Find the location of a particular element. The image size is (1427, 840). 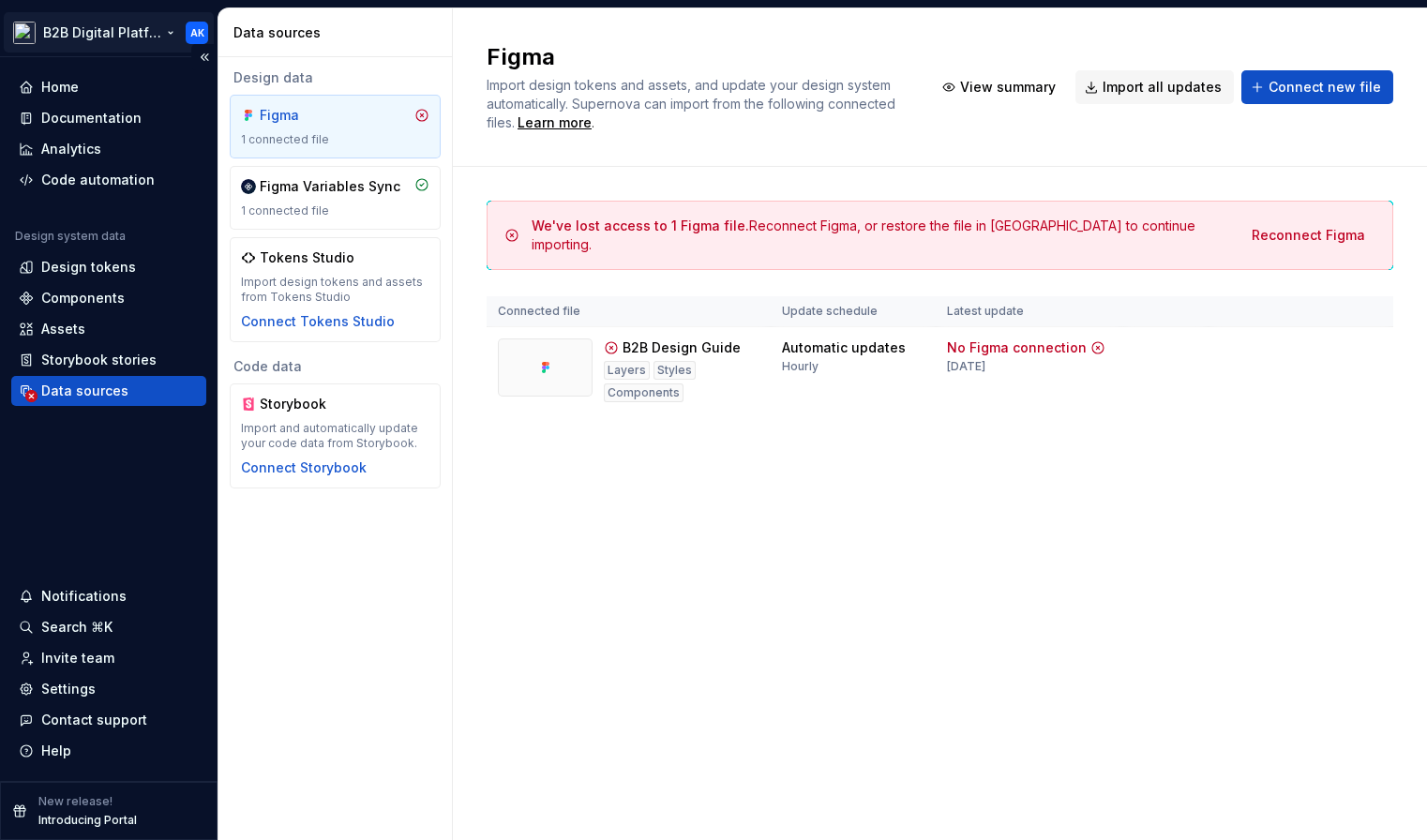

div: Automatic updates is located at coordinates (844, 348).